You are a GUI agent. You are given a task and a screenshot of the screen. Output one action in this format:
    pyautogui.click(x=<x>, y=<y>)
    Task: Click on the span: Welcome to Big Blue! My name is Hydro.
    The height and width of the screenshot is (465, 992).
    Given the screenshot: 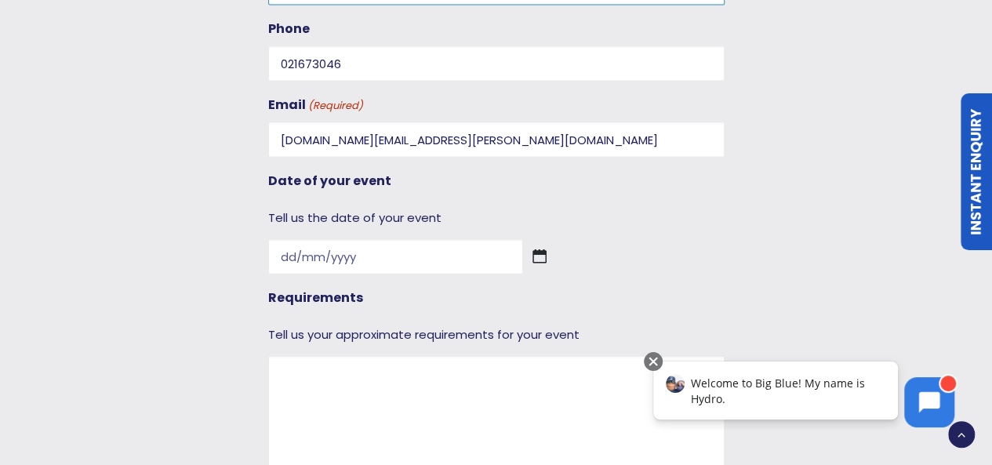 What is the action you would take?
    pyautogui.click(x=141, y=42)
    